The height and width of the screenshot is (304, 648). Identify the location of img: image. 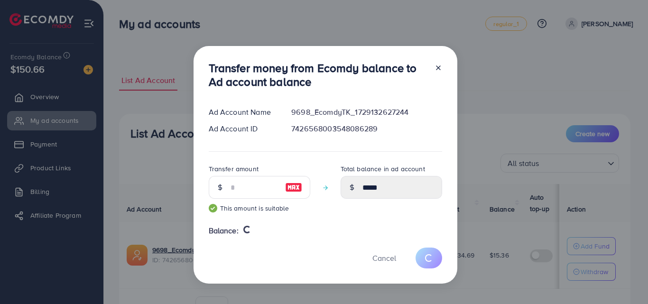
(294, 187).